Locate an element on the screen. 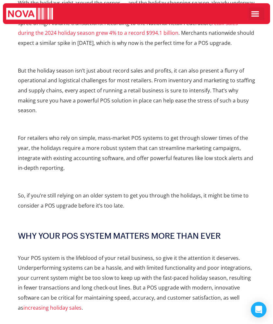 Image resolution: width=273 pixels, height=324 pixels. div: Open Intercom Messenger is located at coordinates (259, 310).